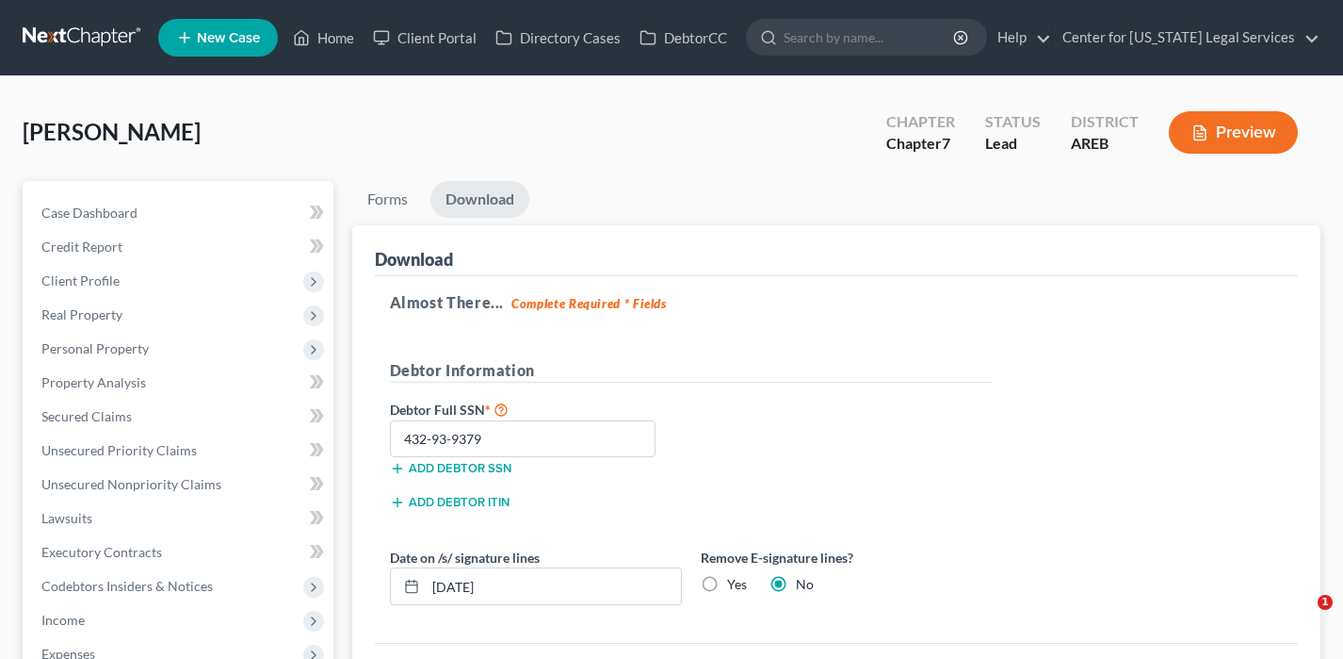 This screenshot has height=659, width=1343. I want to click on input: XXX-XX-XXXX, so click(523, 439).